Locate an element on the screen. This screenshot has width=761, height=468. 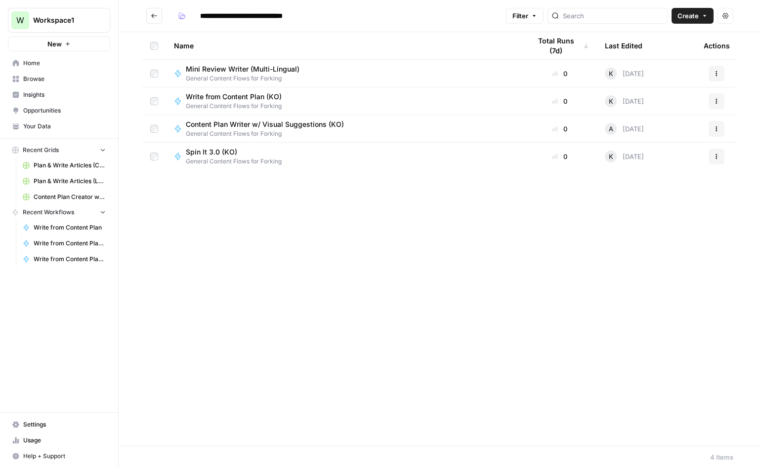
span: New is located at coordinates (54, 44).